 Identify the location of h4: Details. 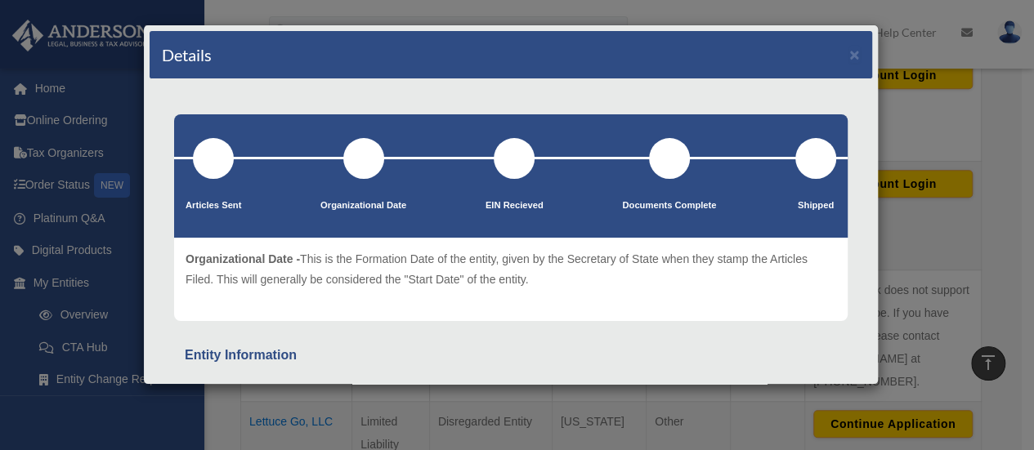
(186, 55).